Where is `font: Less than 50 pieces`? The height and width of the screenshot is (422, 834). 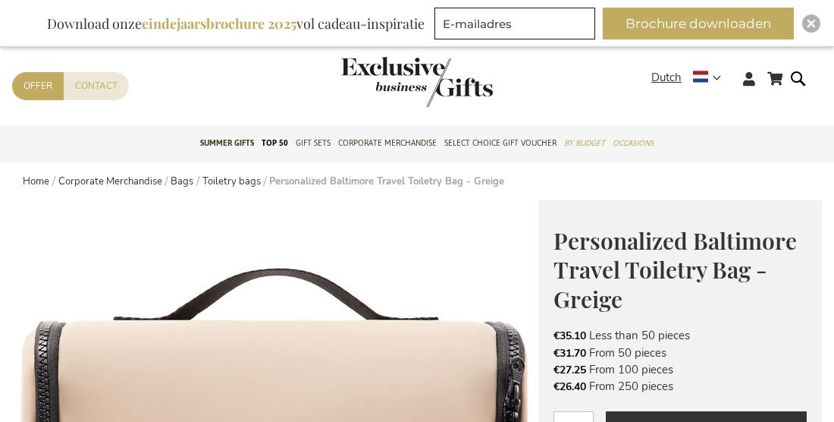
font: Less than 50 pieces is located at coordinates (622, 335).